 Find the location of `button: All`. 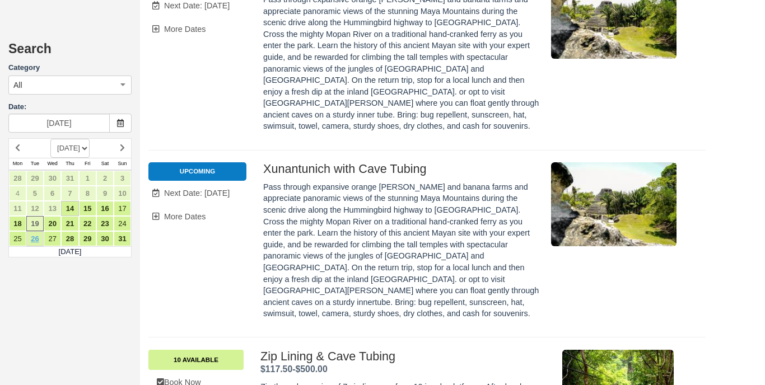

button: All is located at coordinates (70, 85).